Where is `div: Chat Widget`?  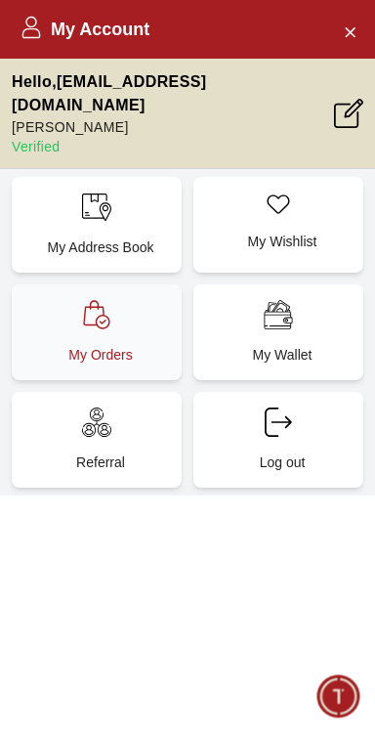
div: Chat Widget is located at coordinates (339, 697).